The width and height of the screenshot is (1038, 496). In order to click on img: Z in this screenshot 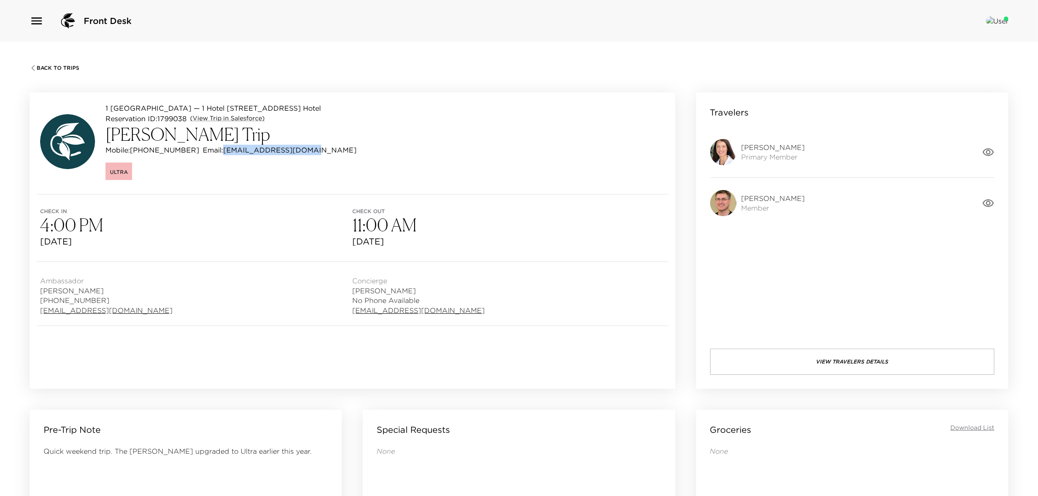, I will do `click(723, 152)`.